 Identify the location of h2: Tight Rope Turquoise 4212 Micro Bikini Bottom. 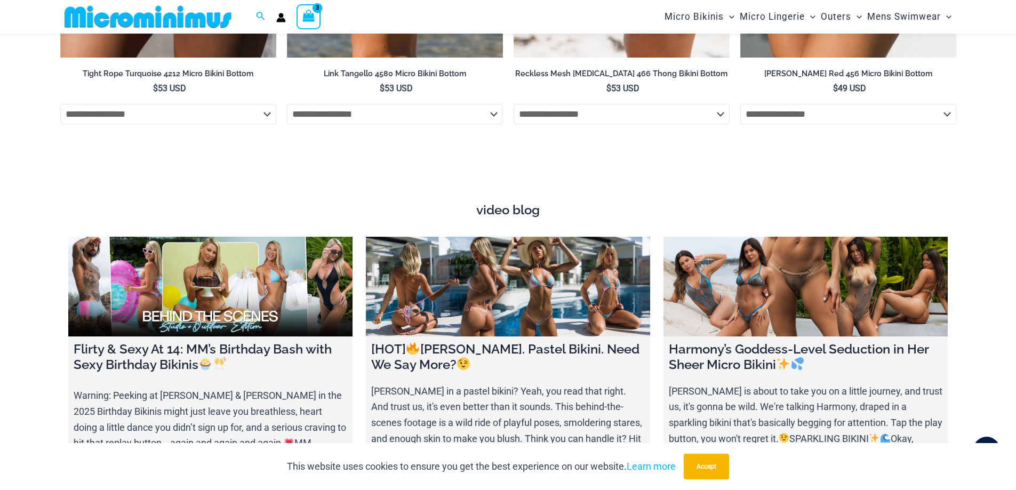
(168, 74).